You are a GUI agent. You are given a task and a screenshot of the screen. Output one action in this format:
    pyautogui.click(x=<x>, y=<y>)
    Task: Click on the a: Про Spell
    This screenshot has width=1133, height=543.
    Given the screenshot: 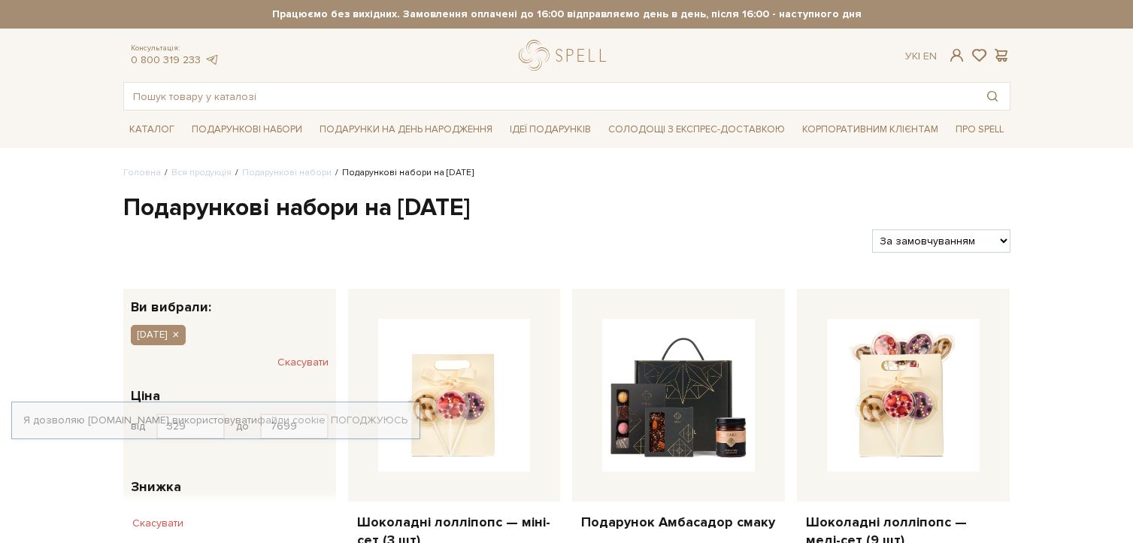 What is the action you would take?
    pyautogui.click(x=979, y=129)
    